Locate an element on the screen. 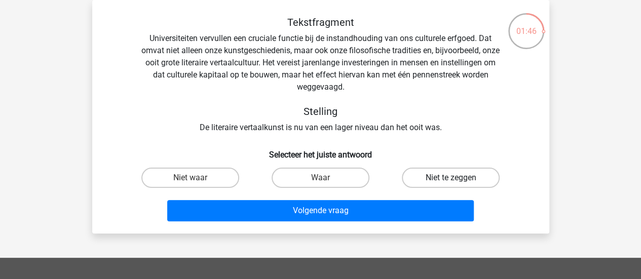  div: 01:46 is located at coordinates (526, 25).